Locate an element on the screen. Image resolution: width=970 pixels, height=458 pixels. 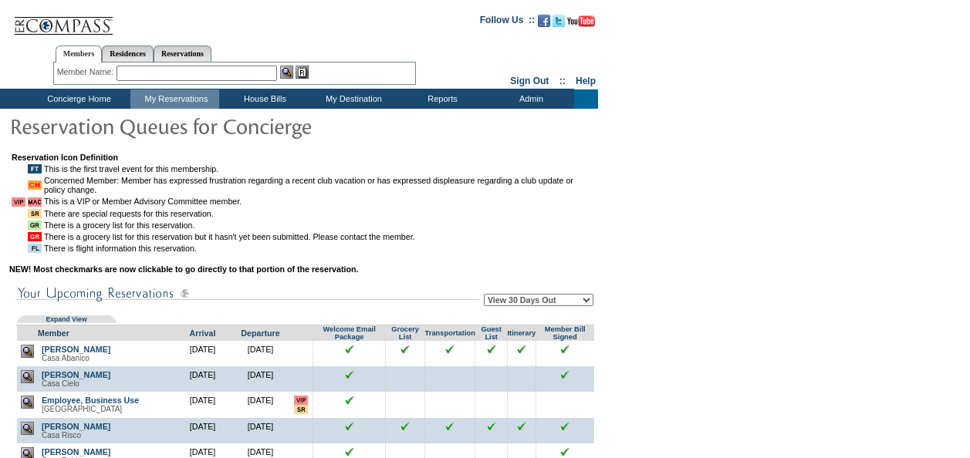
td: My Reservations is located at coordinates (174, 99).